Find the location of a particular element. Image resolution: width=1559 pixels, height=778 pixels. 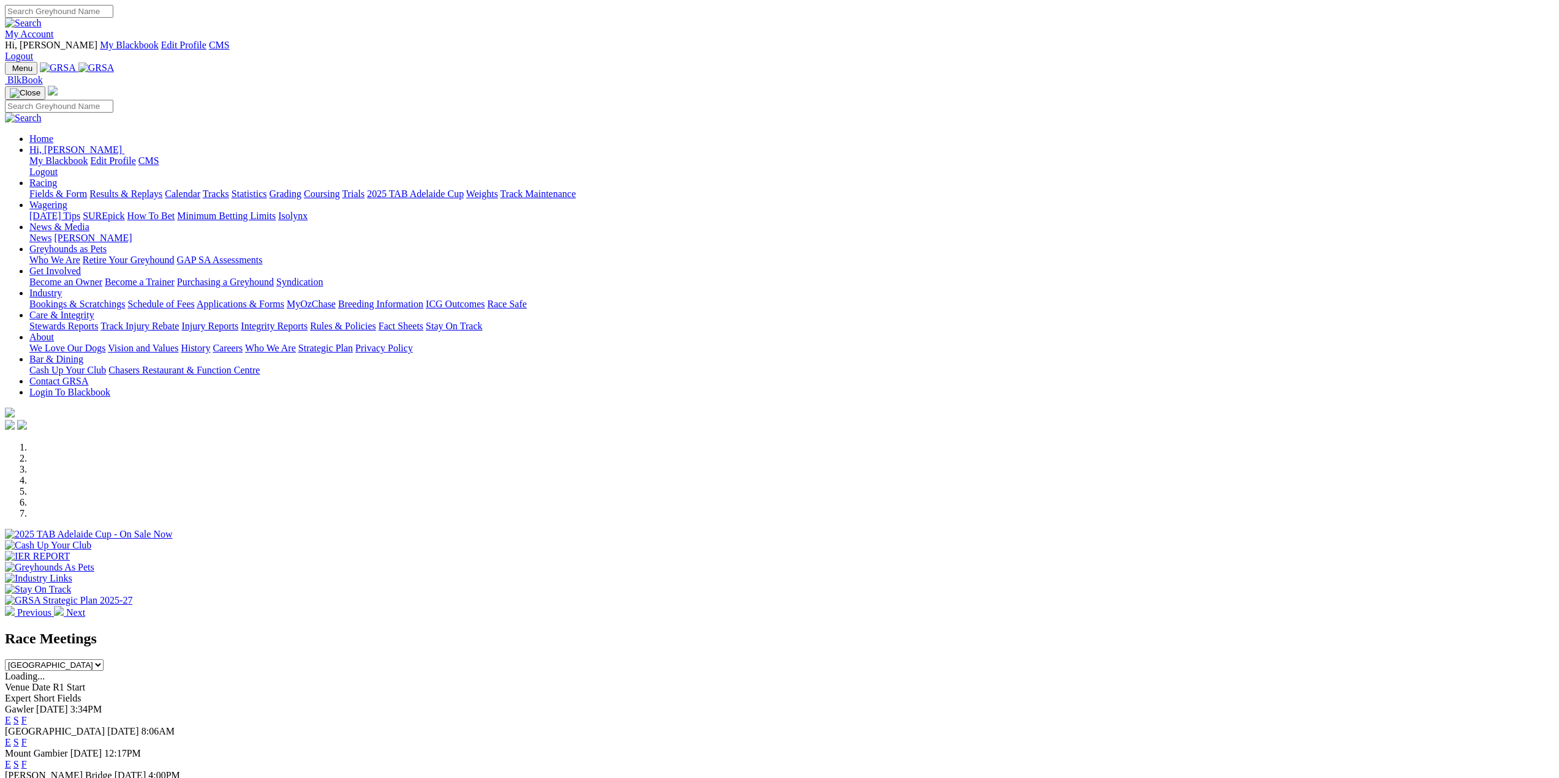

span: 8:06AM is located at coordinates (158, 731).